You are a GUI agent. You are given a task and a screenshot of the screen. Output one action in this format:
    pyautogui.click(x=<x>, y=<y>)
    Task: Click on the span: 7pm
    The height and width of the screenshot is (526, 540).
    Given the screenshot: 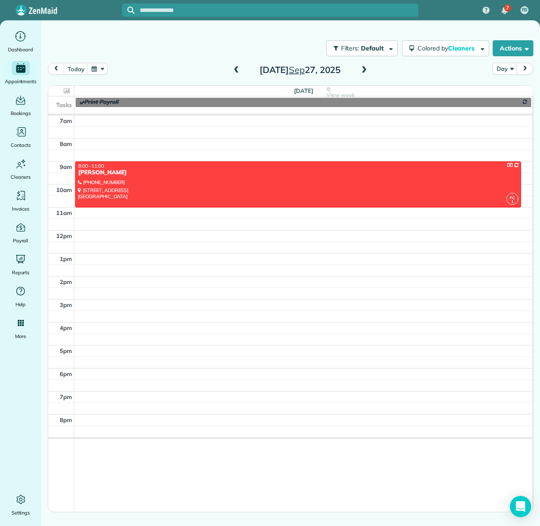 What is the action you would take?
    pyautogui.click(x=66, y=397)
    